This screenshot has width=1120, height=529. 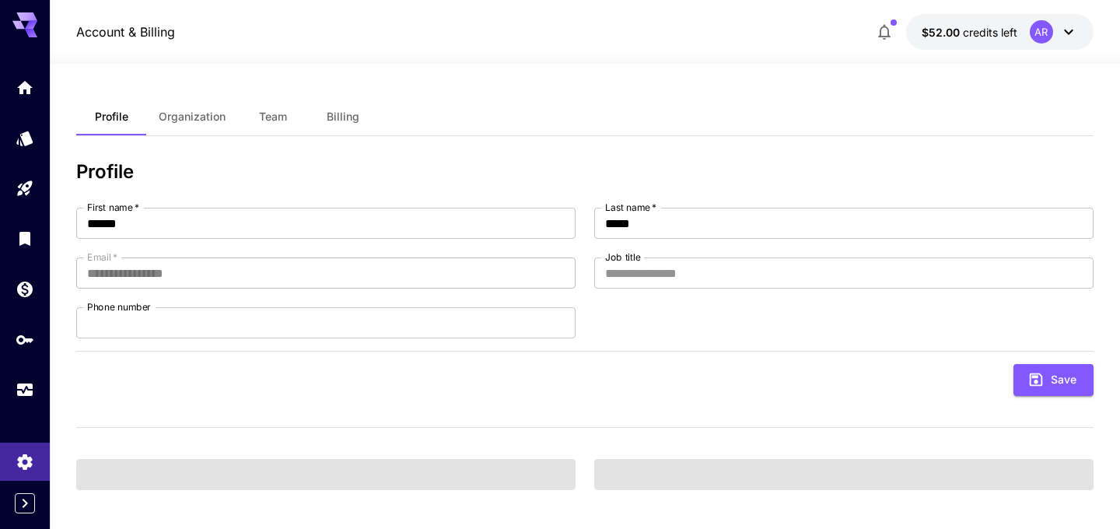 What do you see at coordinates (25, 390) in the screenshot?
I see `div: Usage` at bounding box center [25, 390].